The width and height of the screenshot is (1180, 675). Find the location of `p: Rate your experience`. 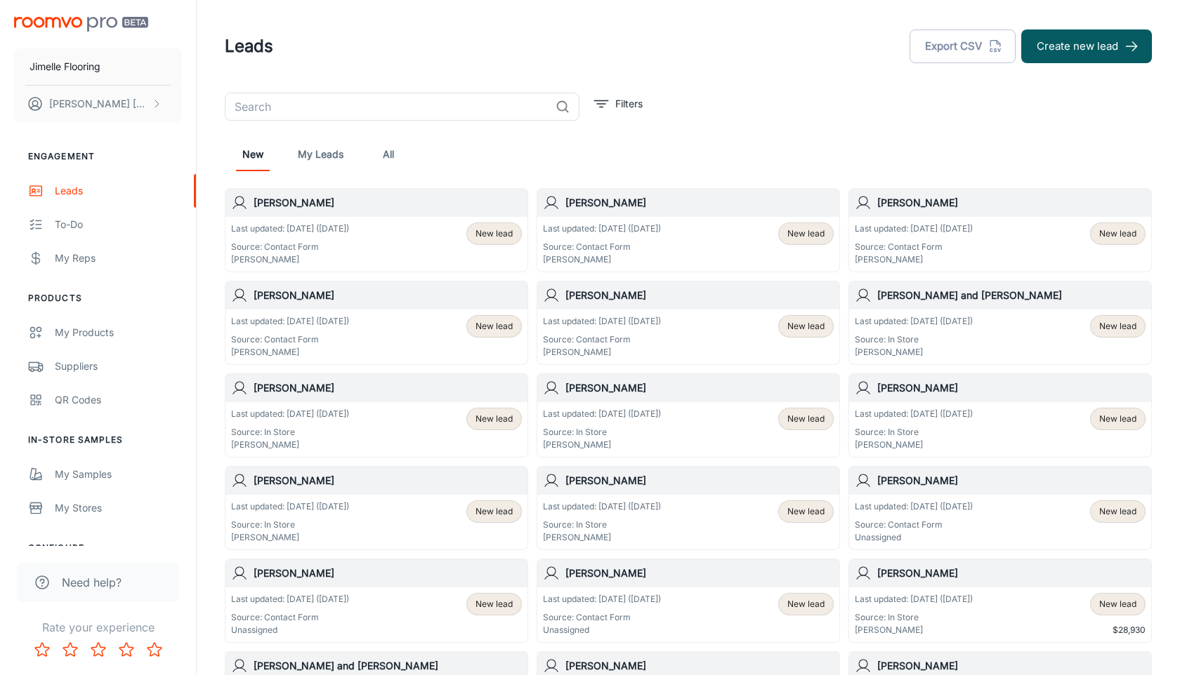

p: Rate your experience is located at coordinates (98, 628).